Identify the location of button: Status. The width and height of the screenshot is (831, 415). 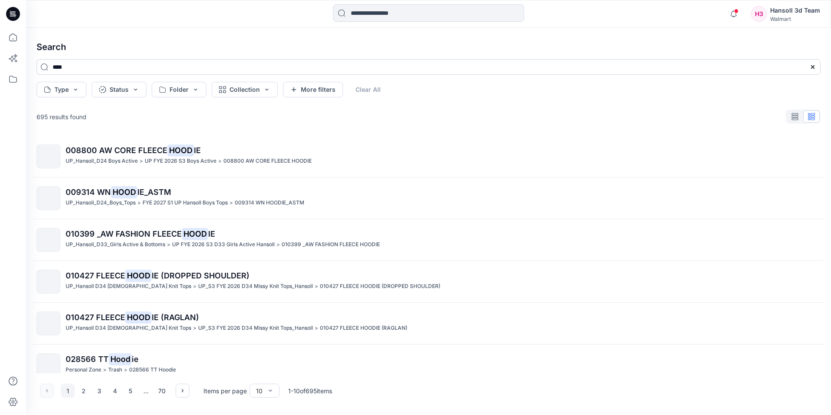
(119, 90).